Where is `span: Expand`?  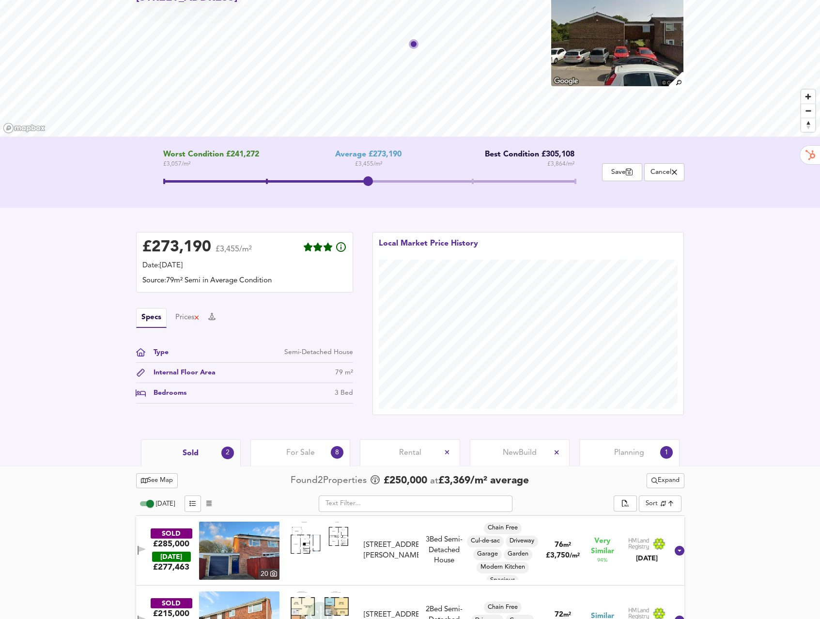 span: Expand is located at coordinates (666, 481).